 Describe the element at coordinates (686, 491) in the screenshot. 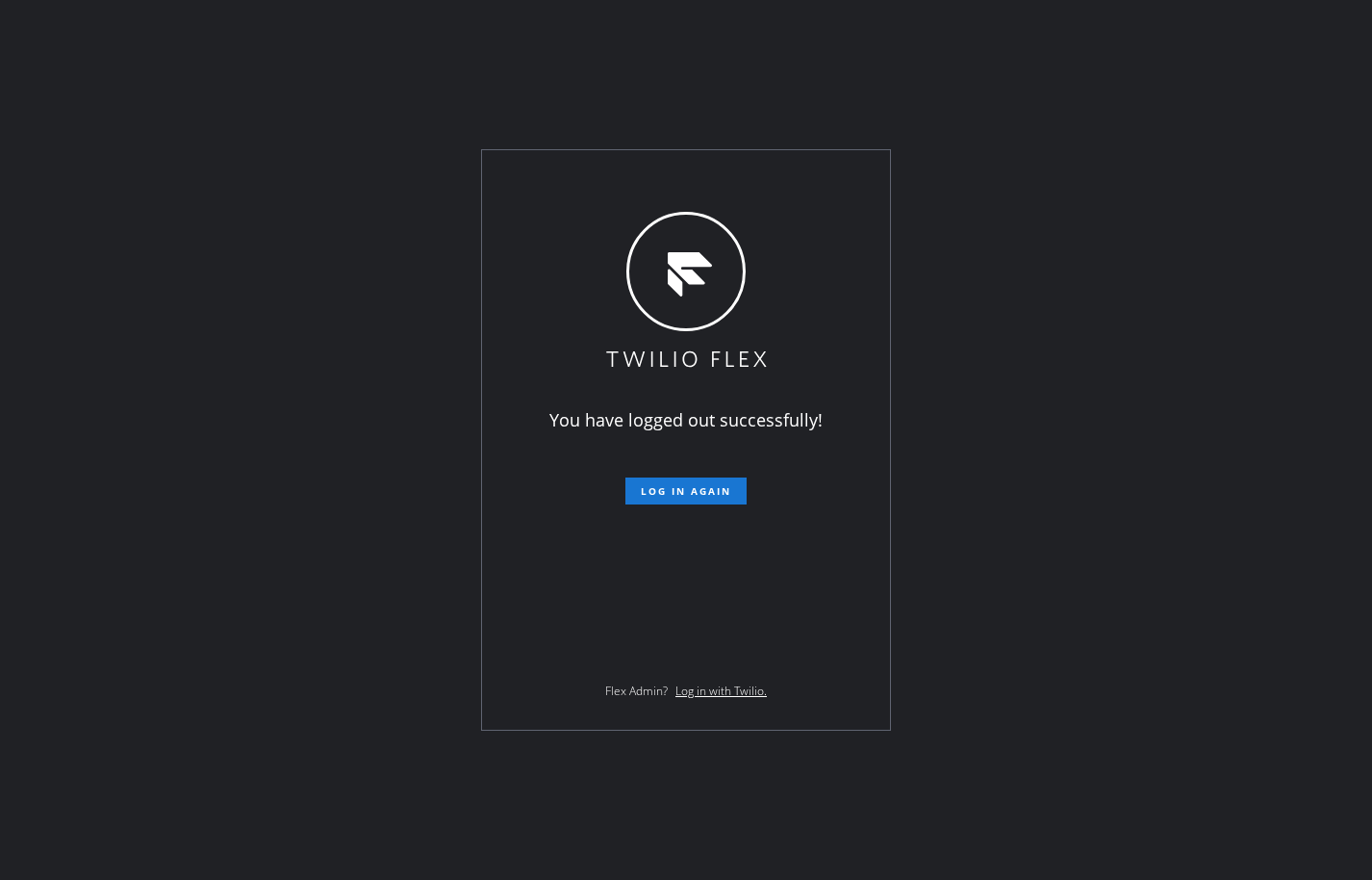

I see `button: Log in again` at that location.